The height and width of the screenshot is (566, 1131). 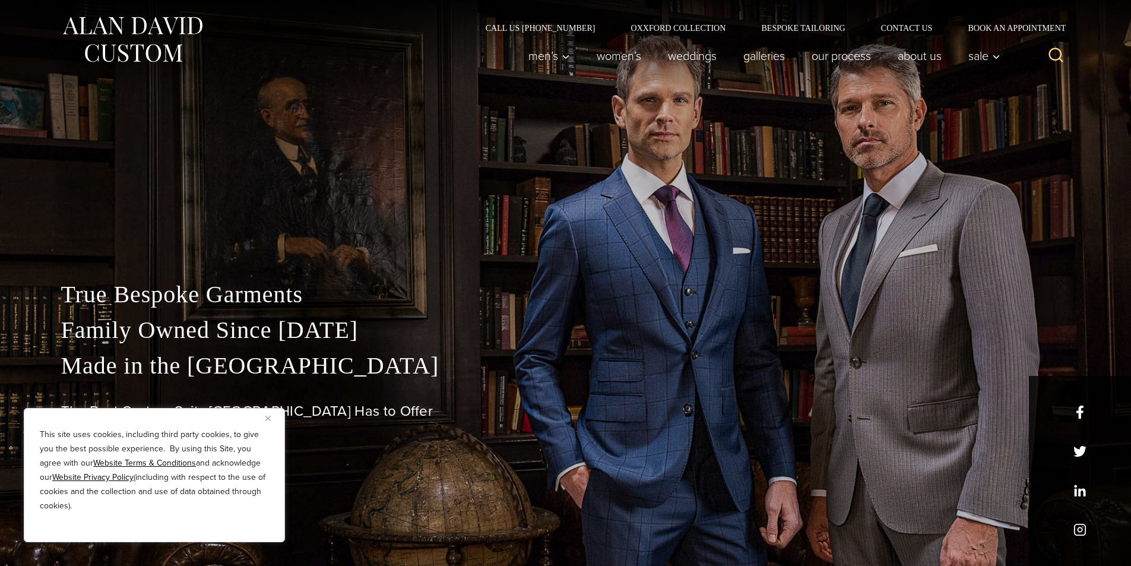 What do you see at coordinates (144, 463) in the screenshot?
I see `a: Website Terms & Conditions` at bounding box center [144, 463].